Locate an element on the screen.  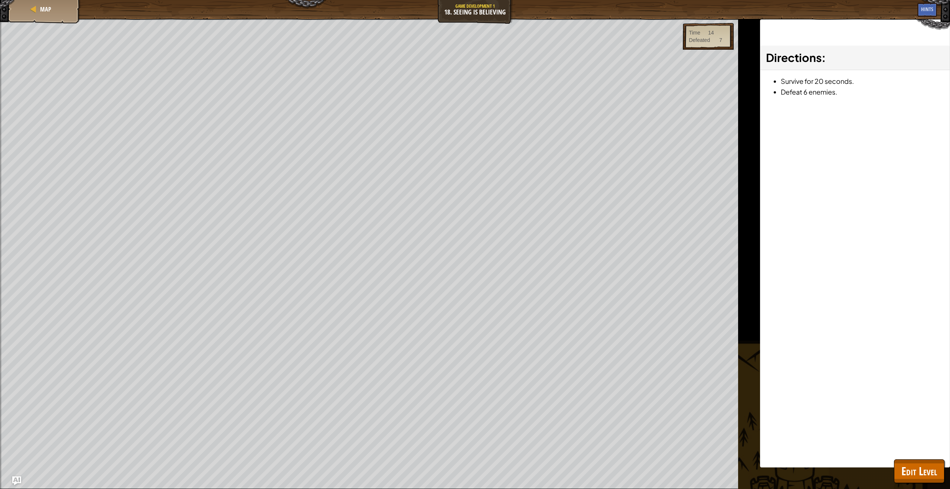
button: Ask AI is located at coordinates (17, 481).